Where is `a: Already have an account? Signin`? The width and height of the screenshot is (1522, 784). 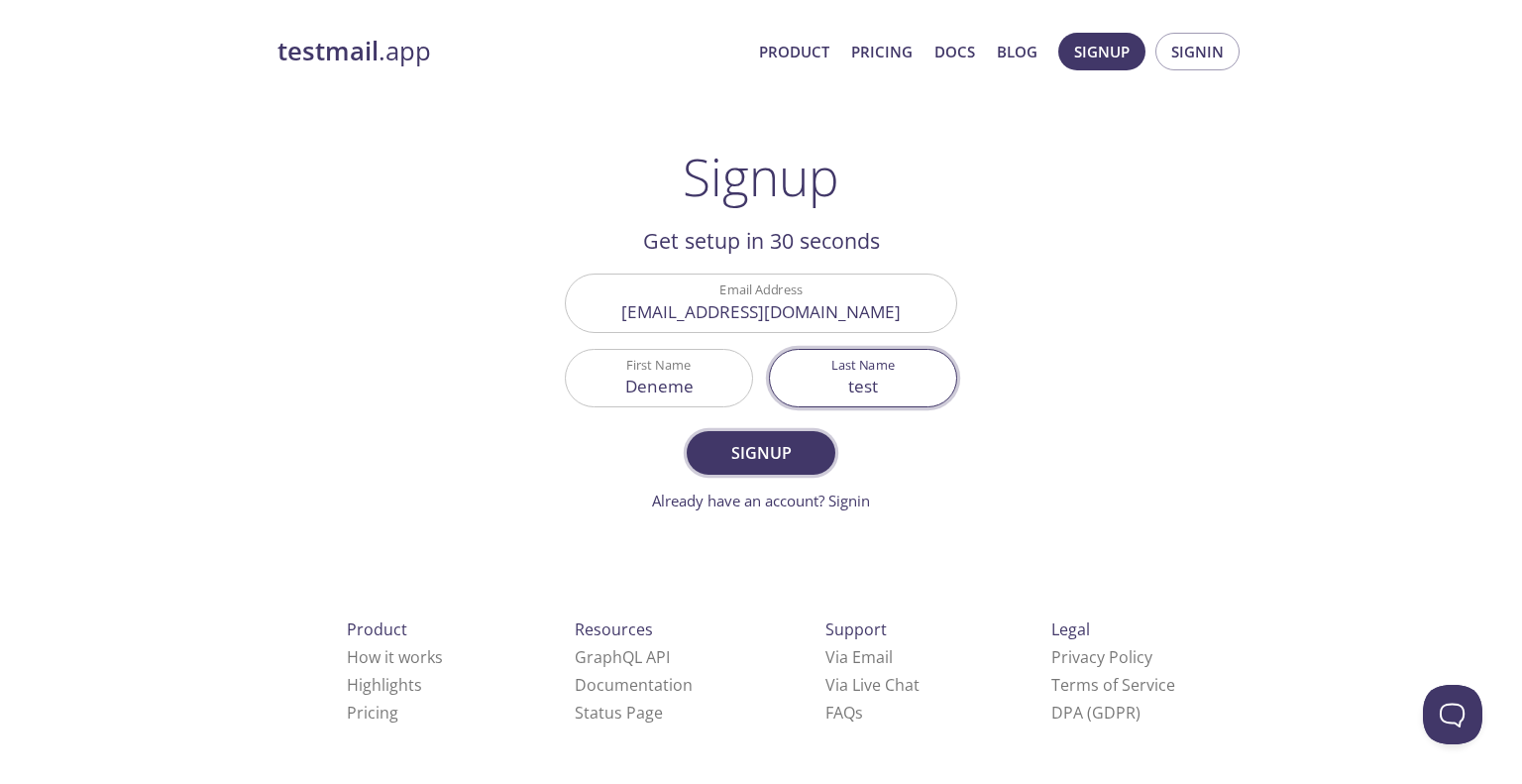
a: Already have an account? Signin is located at coordinates (761, 500).